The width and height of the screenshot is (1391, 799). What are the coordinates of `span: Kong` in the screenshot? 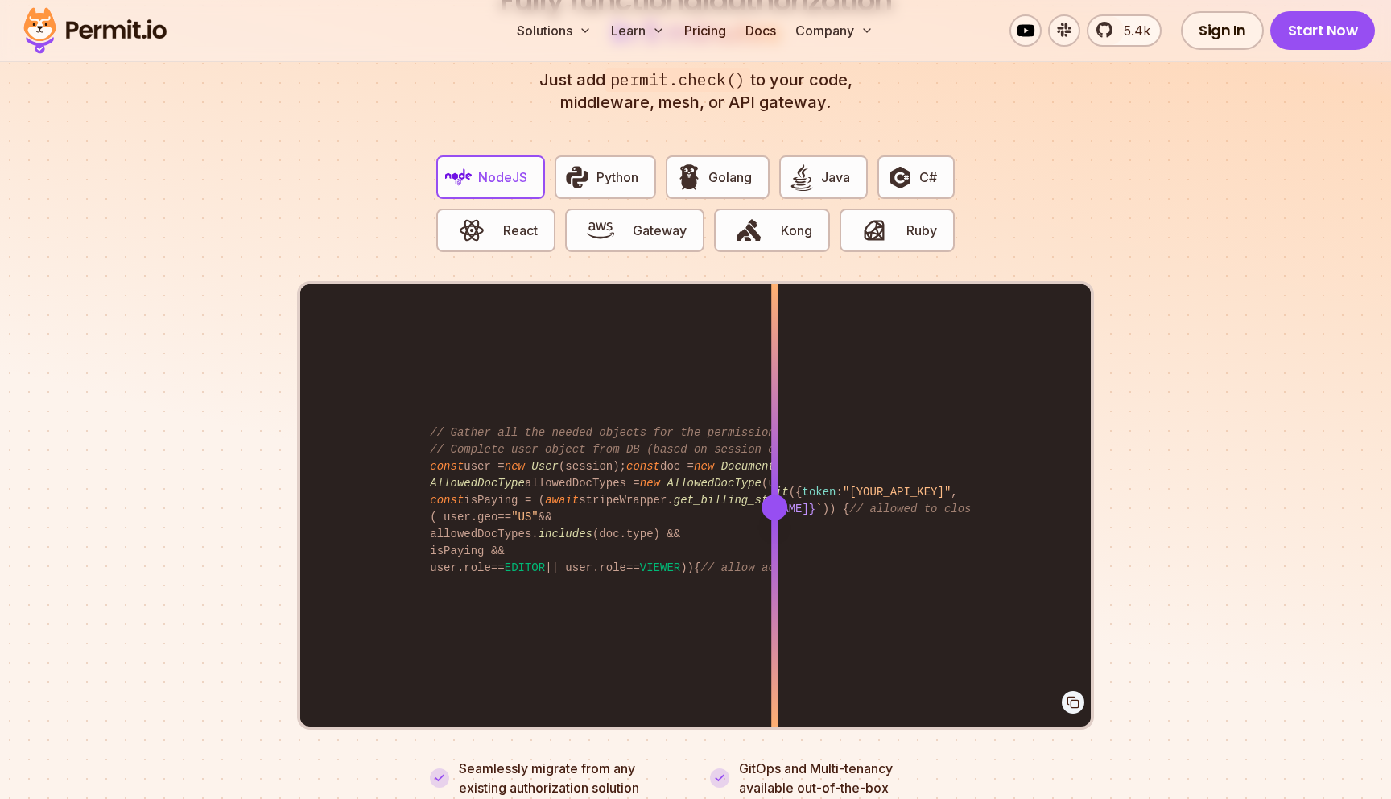 It's located at (796, 230).